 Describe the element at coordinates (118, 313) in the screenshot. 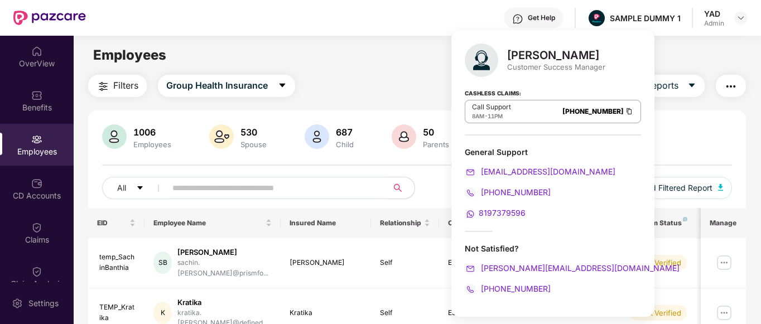

I see `div: TEMP_Kratika` at that location.